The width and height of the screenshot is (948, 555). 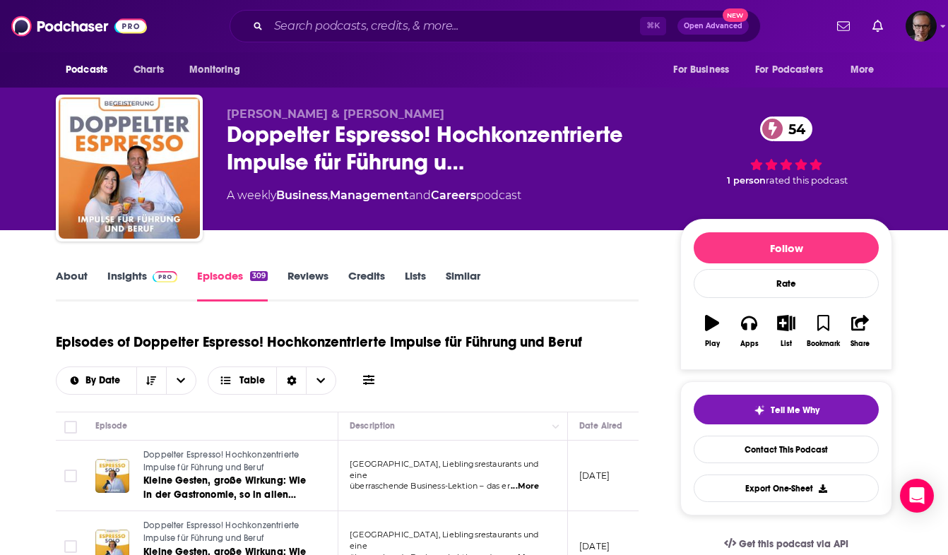 I want to click on span: überraschende Business-Lektion – das er, so click(x=429, y=486).